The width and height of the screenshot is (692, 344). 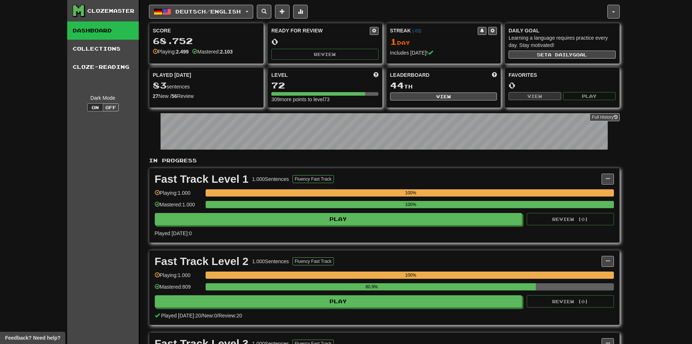 I want to click on span: Score more points to level up, so click(x=376, y=75).